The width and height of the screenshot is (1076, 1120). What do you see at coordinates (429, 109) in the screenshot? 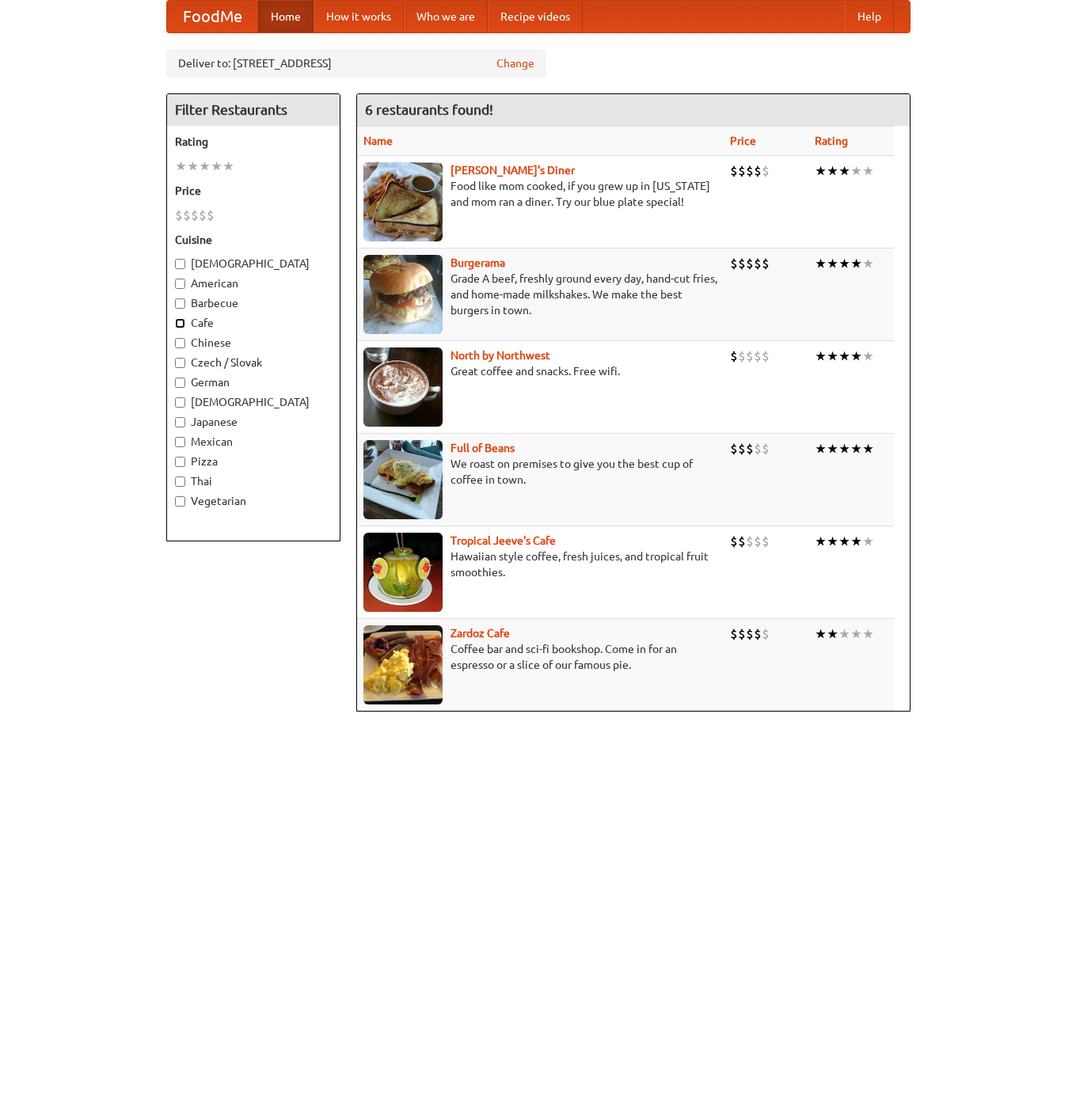
I see `ng-pluralize: 6 restaurants found!` at bounding box center [429, 109].